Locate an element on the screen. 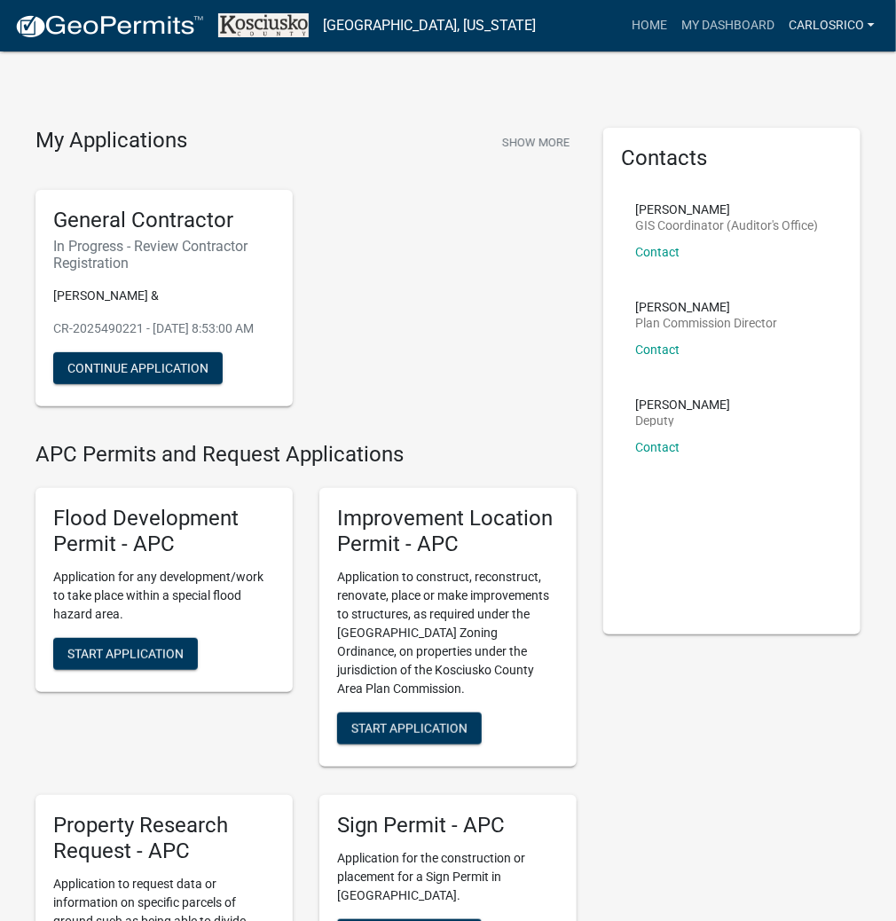  a: Home is located at coordinates (649, 26).